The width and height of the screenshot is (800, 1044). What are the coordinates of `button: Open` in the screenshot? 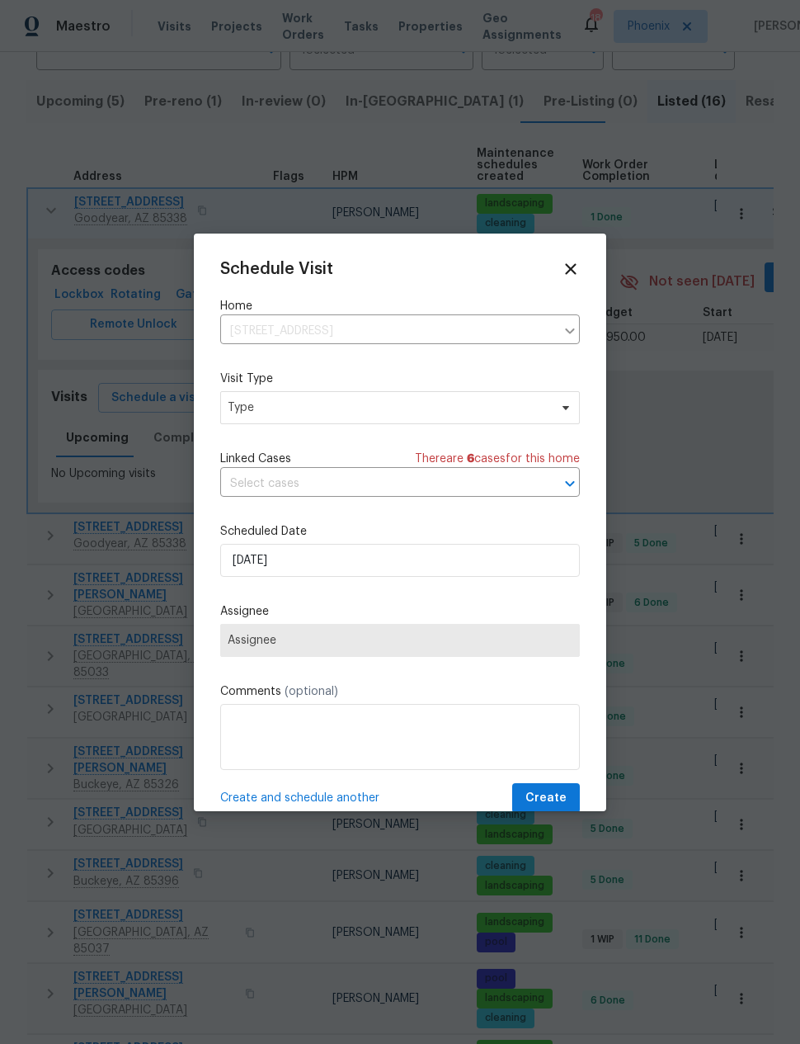 It's located at (570, 483).